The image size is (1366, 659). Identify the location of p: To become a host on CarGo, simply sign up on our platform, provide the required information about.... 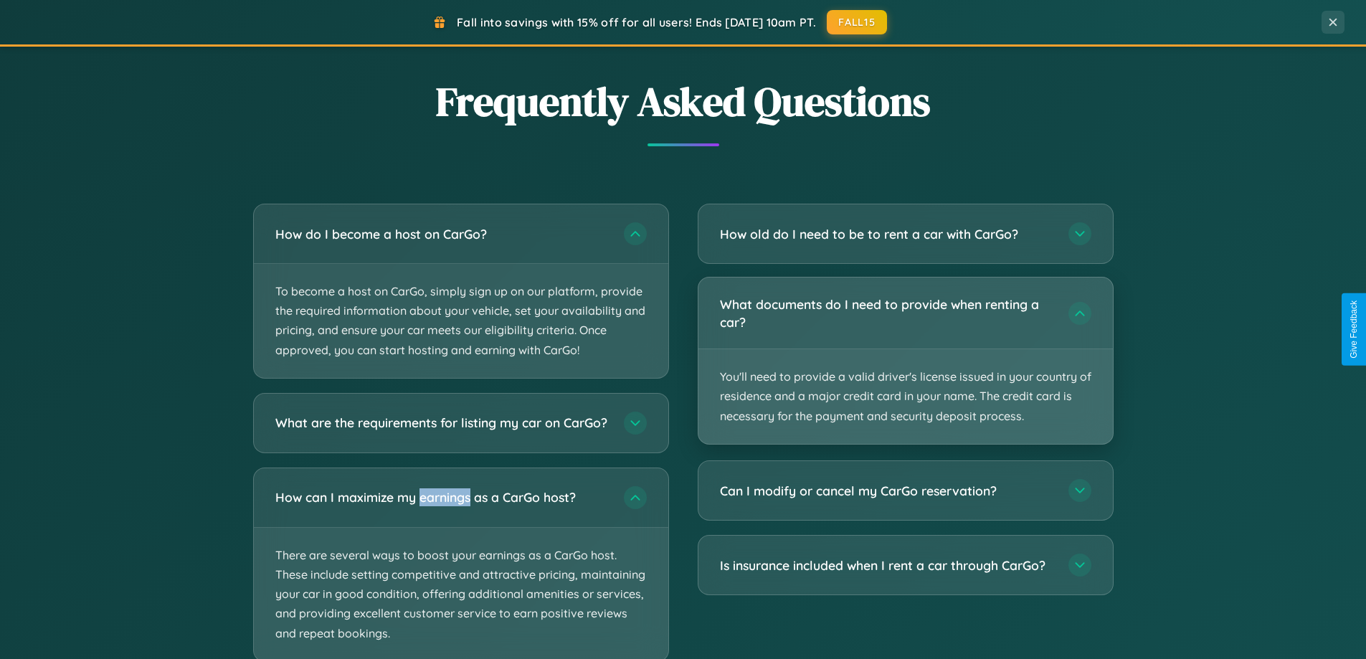
(461, 320).